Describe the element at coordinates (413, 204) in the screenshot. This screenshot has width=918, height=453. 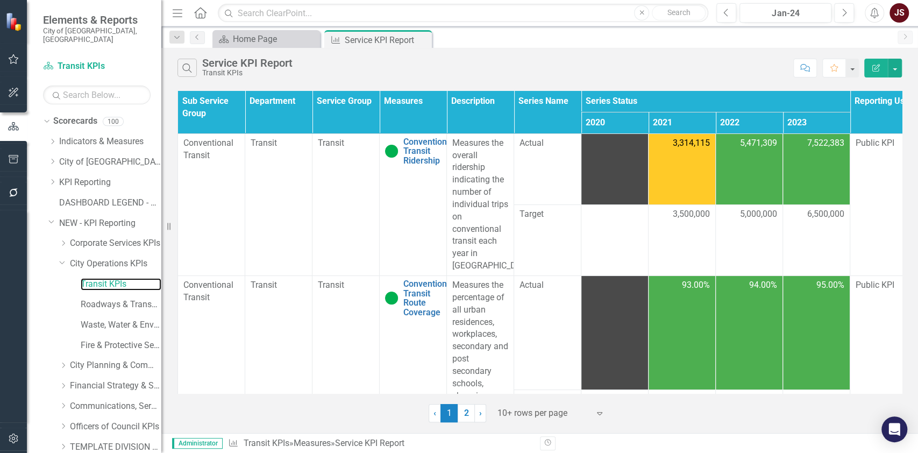
I see `td: Double-Click to Edit Right Click for Context Menu` at that location.